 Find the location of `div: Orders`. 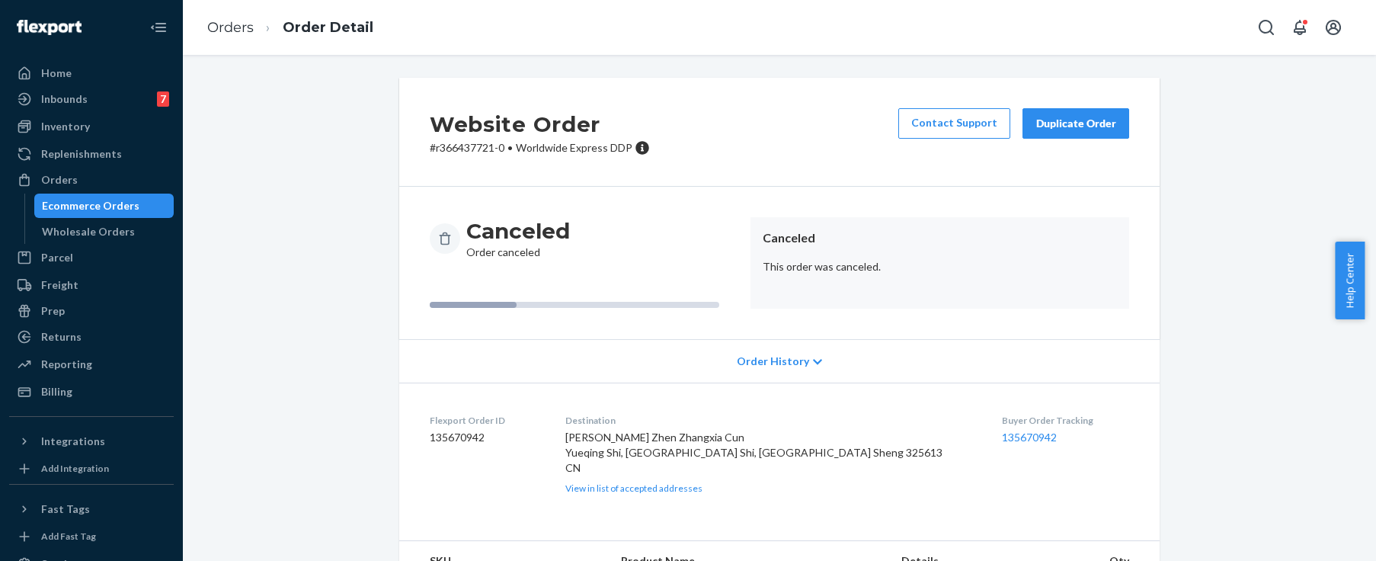

div: Orders is located at coordinates (59, 180).